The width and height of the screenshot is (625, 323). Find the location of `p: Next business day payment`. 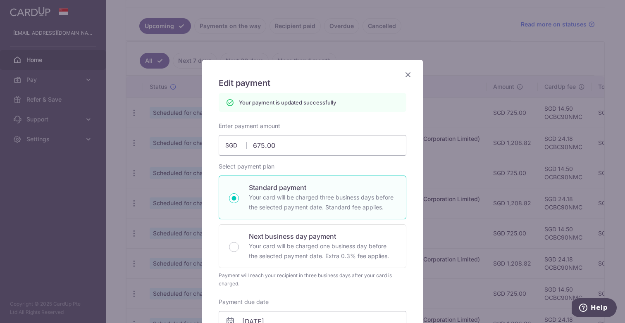

p: Next business day payment is located at coordinates (322, 236).